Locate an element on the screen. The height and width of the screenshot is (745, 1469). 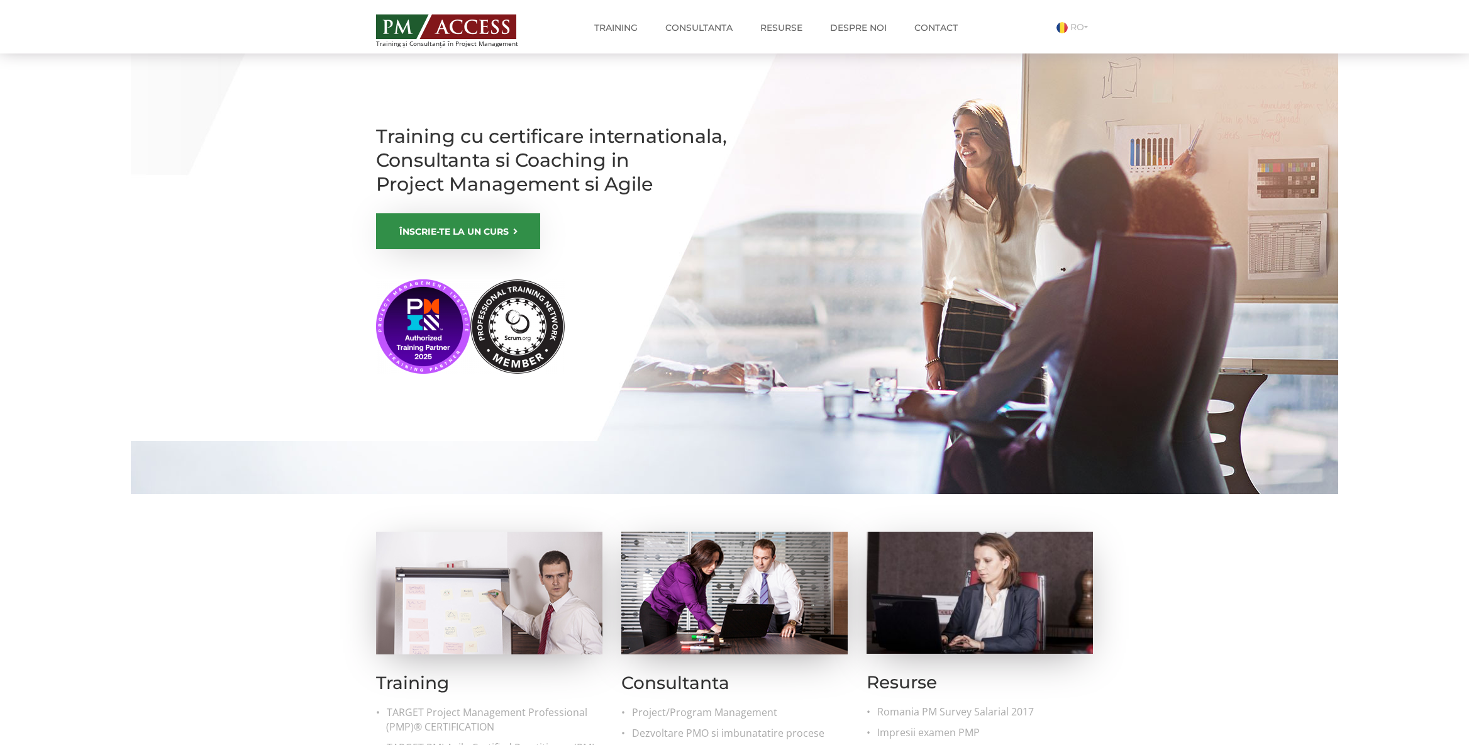
a: Consultanta is located at coordinates (699, 28).